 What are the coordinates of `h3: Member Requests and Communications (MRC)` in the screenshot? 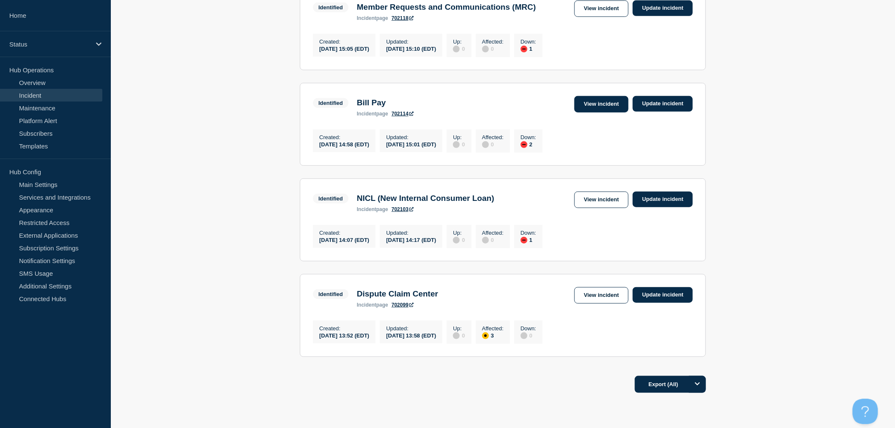 It's located at (446, 7).